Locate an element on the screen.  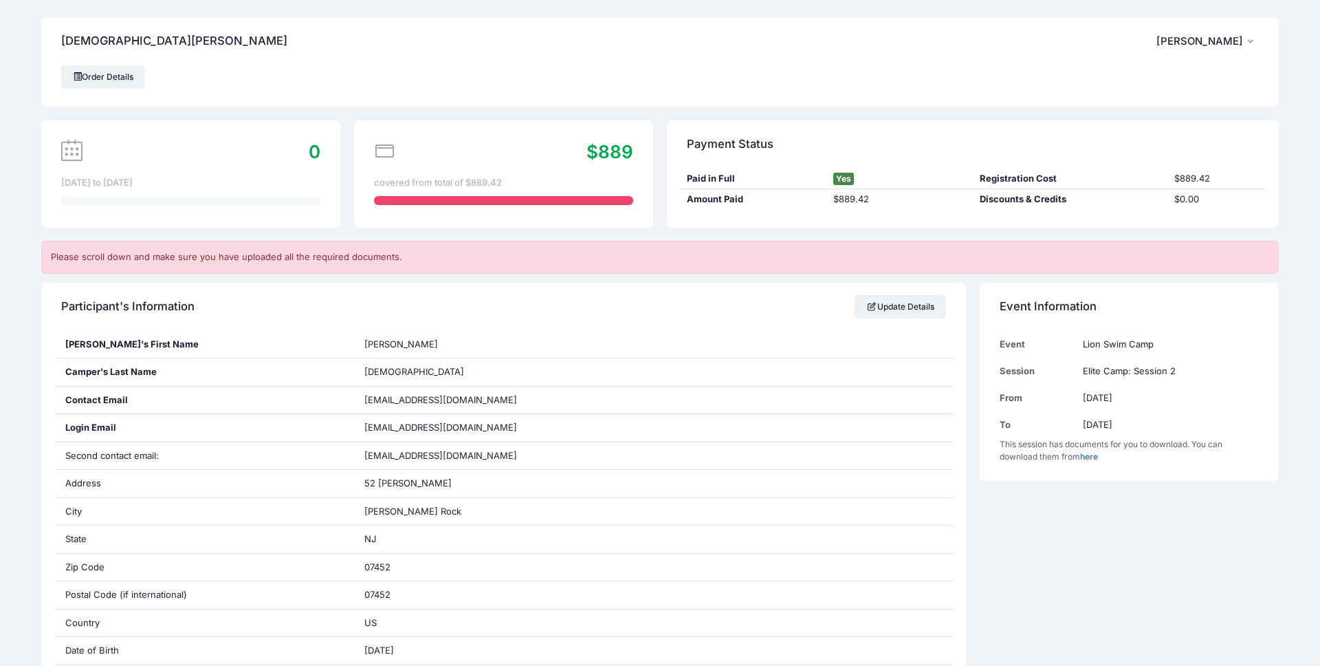
div: Registration Cost is located at coordinates (1071, 179).